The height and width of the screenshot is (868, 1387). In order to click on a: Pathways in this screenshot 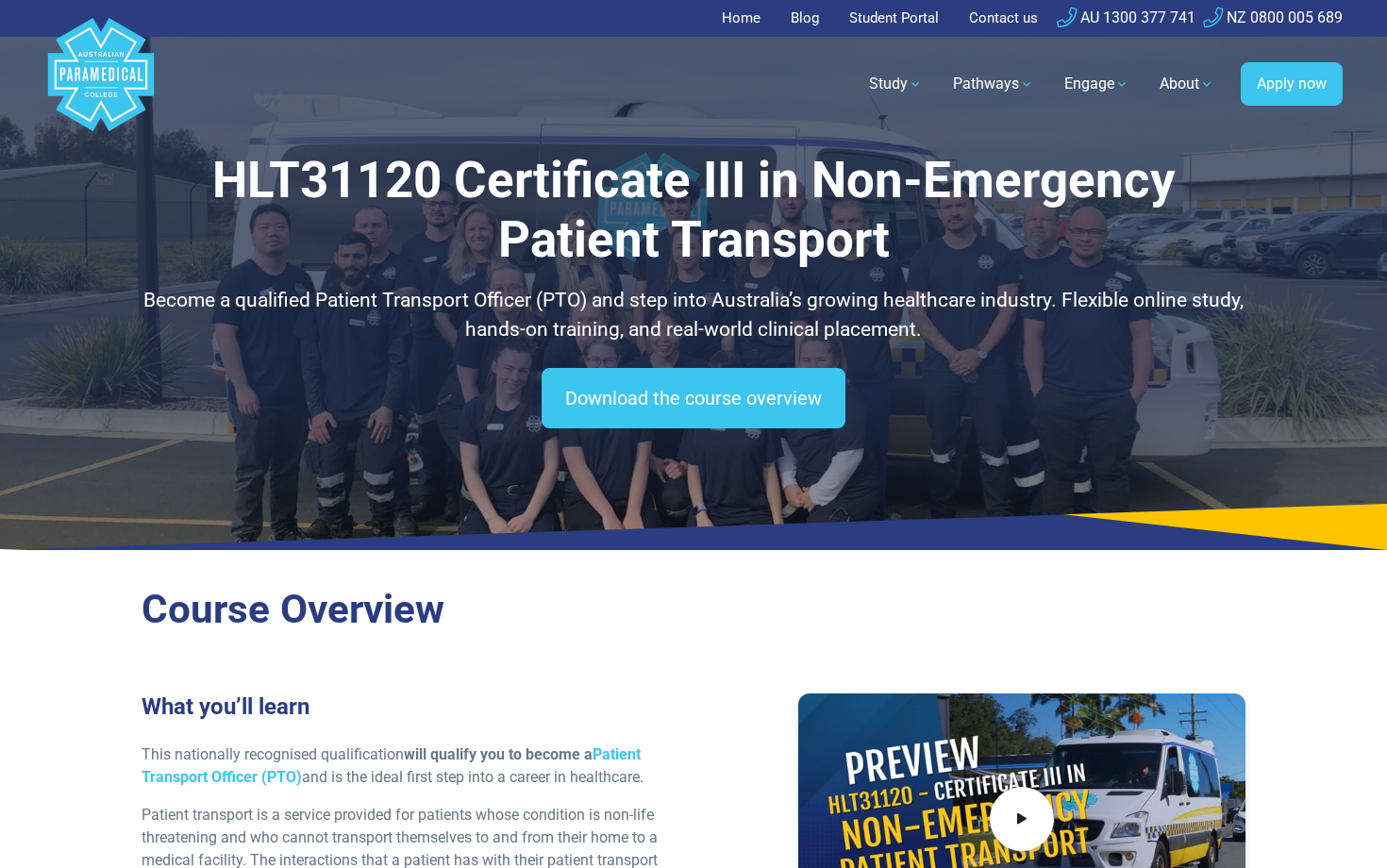, I will do `click(993, 84)`.